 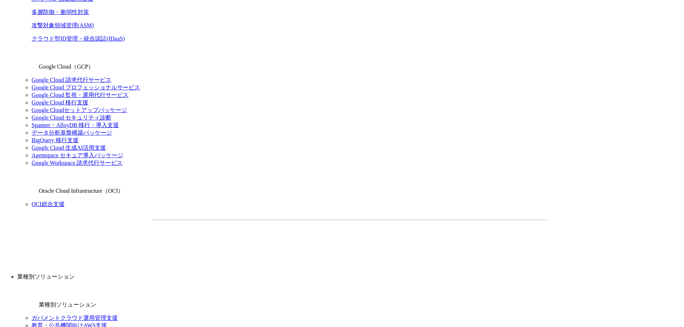 I want to click on a: データ分析基盤構築パッケージ, so click(x=72, y=132).